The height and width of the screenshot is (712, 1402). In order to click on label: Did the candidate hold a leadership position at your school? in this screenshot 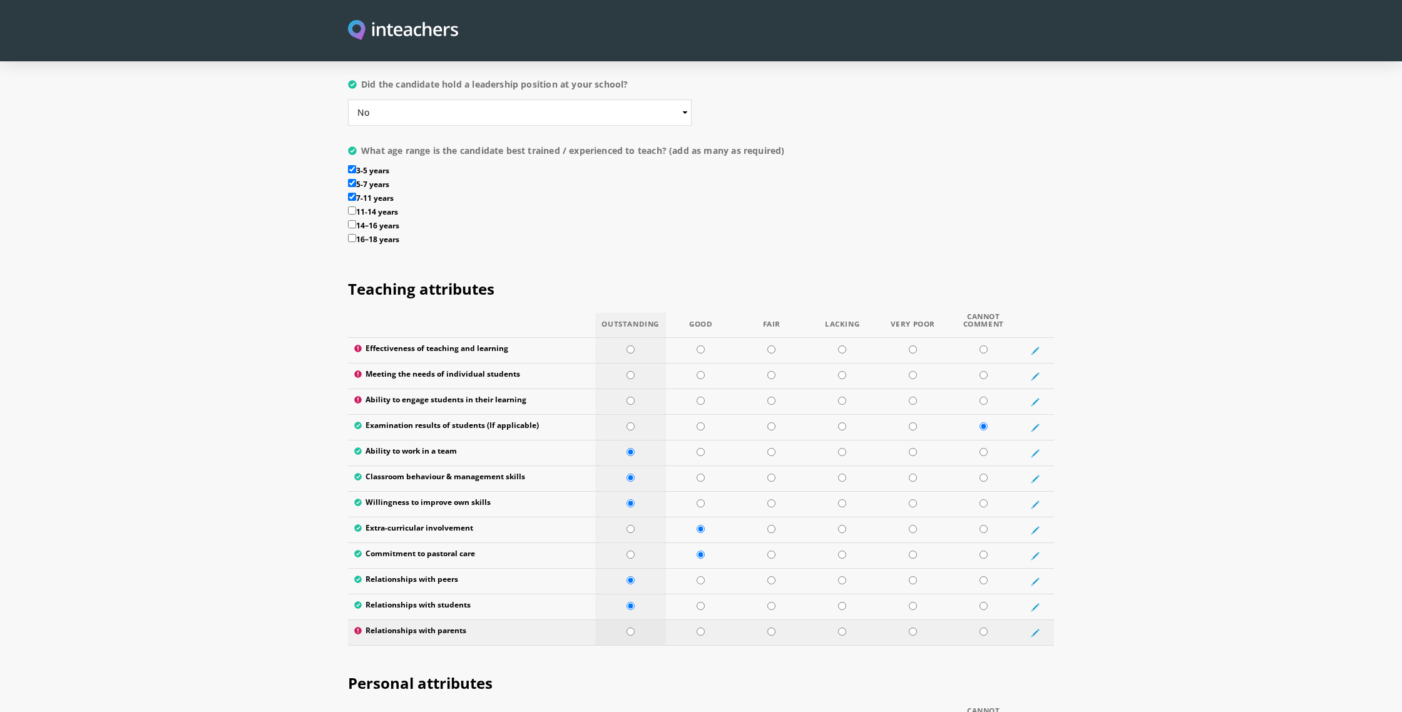, I will do `click(520, 88)`.